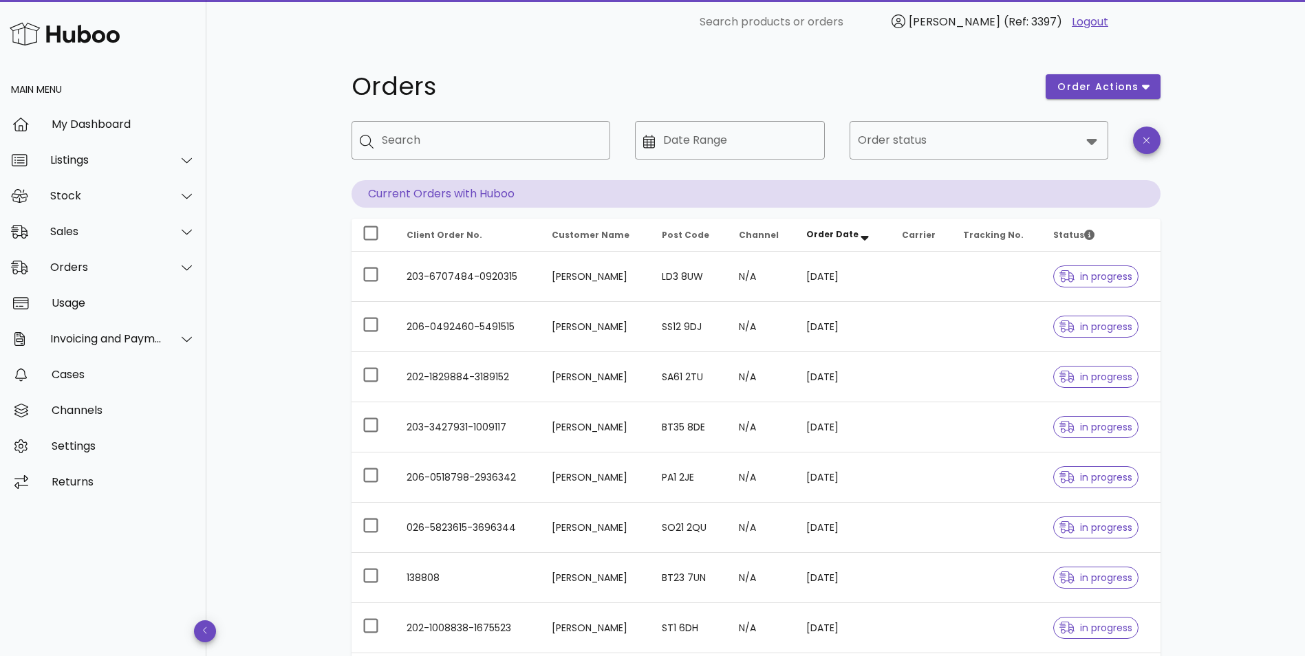 The height and width of the screenshot is (656, 1305). I want to click on div: Cases, so click(123, 374).